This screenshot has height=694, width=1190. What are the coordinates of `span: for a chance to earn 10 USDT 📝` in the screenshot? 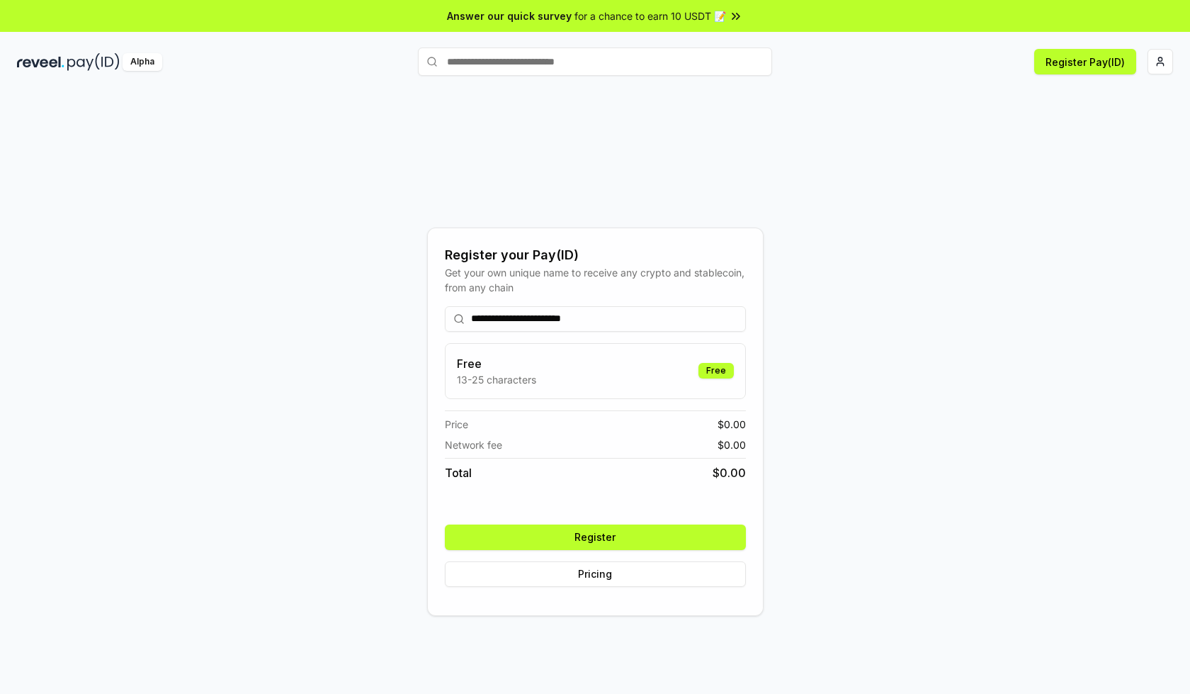 It's located at (650, 16).